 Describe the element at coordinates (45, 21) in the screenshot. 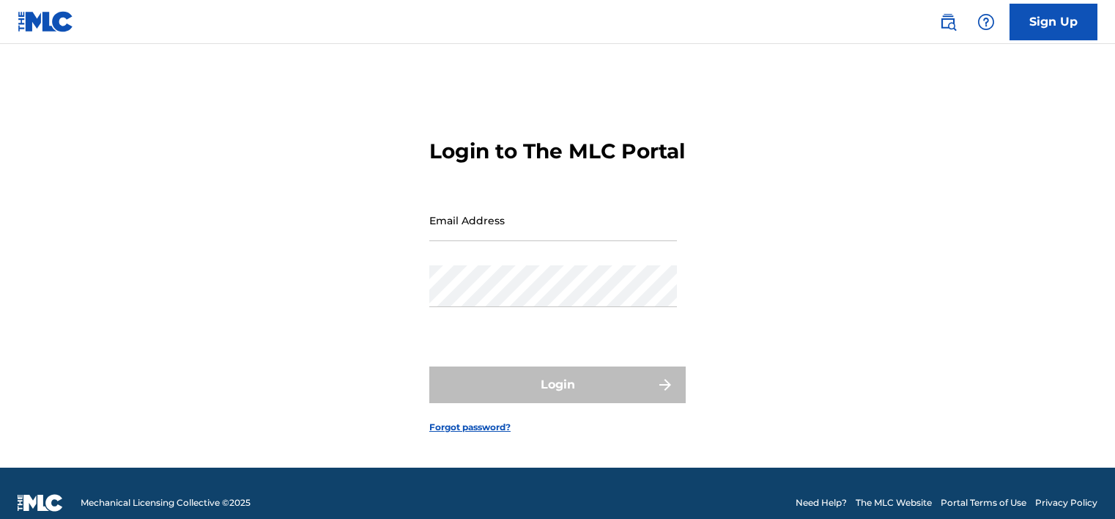

I see `img: MLC Logo` at that location.